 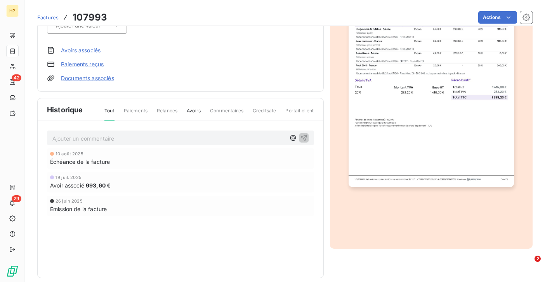 I want to click on a: Factures, so click(x=48, y=17).